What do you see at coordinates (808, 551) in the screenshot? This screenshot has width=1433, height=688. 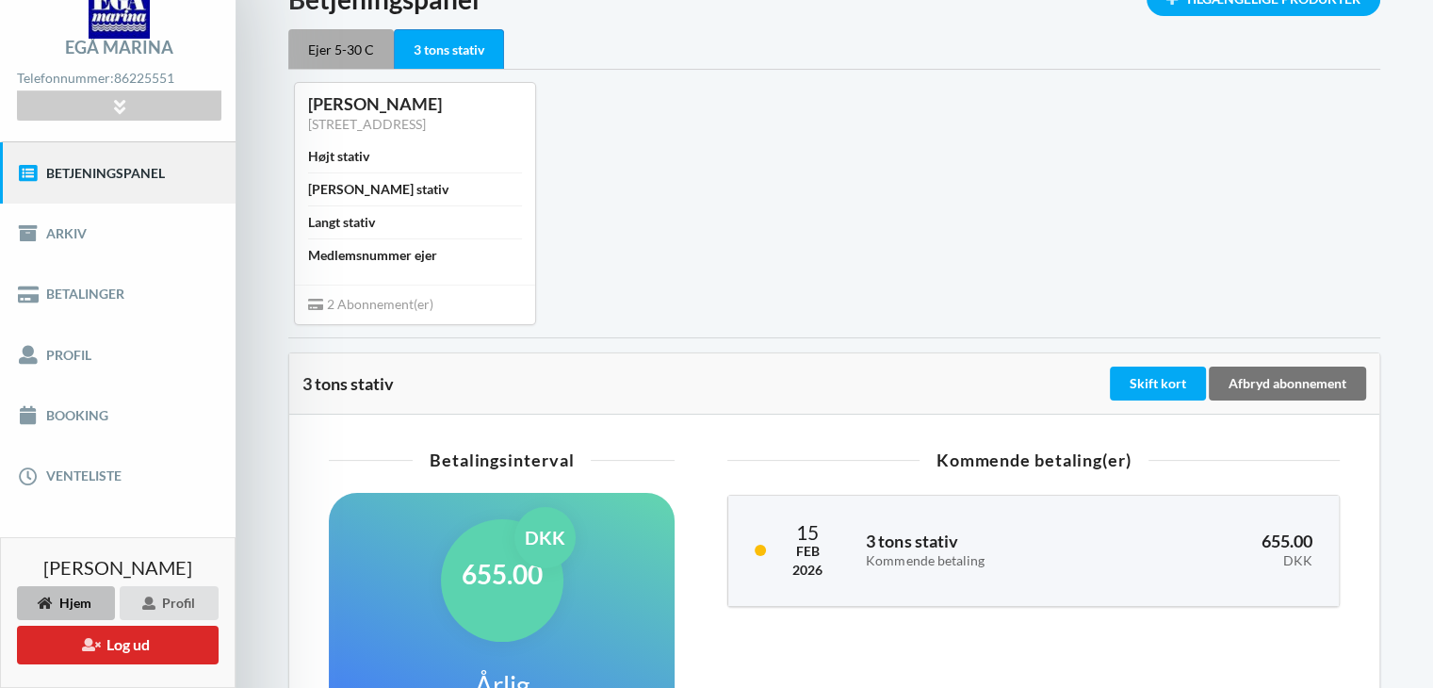 I see `div: Feb` at bounding box center [808, 551].